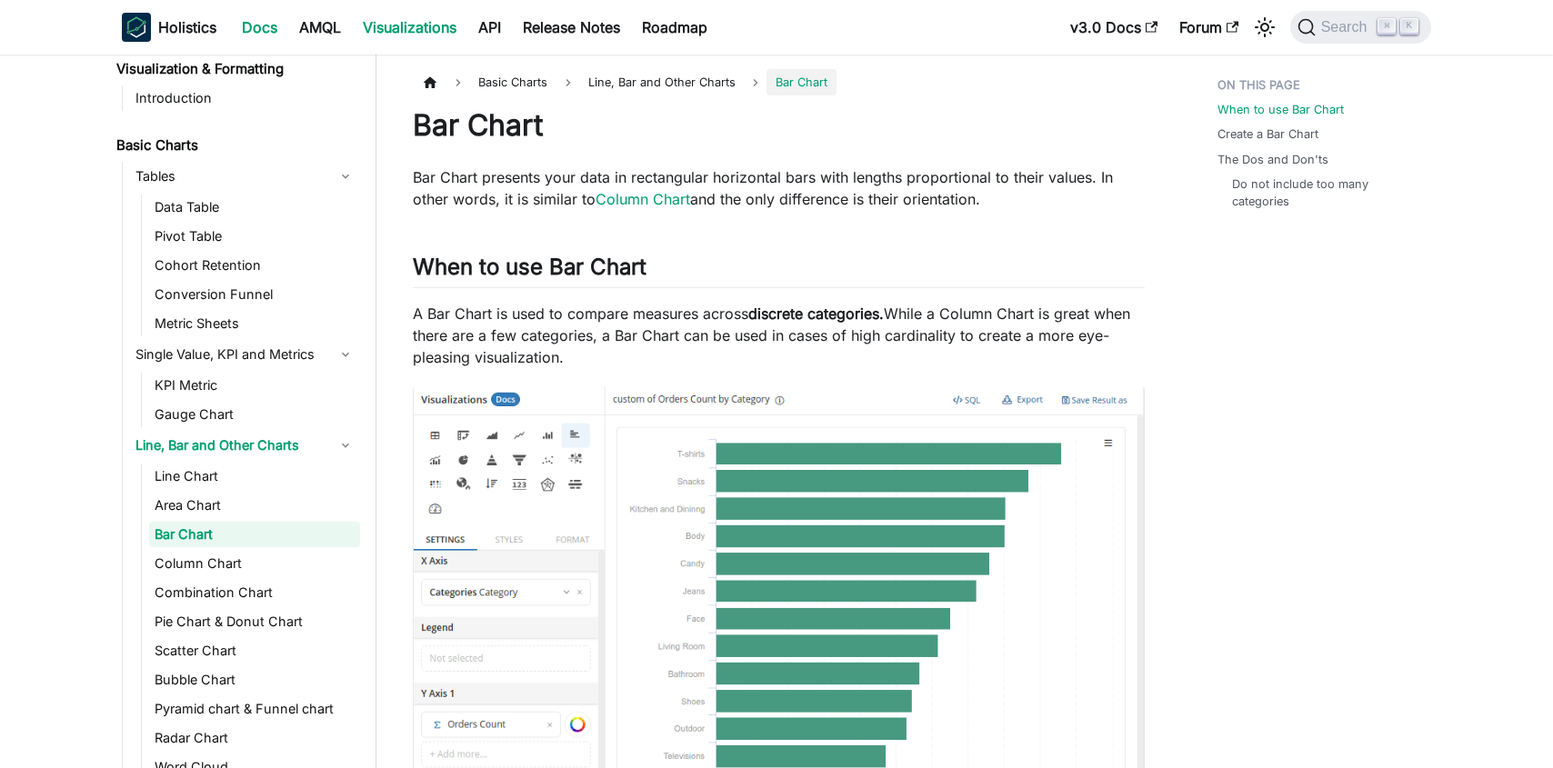 The image size is (1553, 768). Describe the element at coordinates (235, 69) in the screenshot. I see `a: Visualization & Formatting` at that location.